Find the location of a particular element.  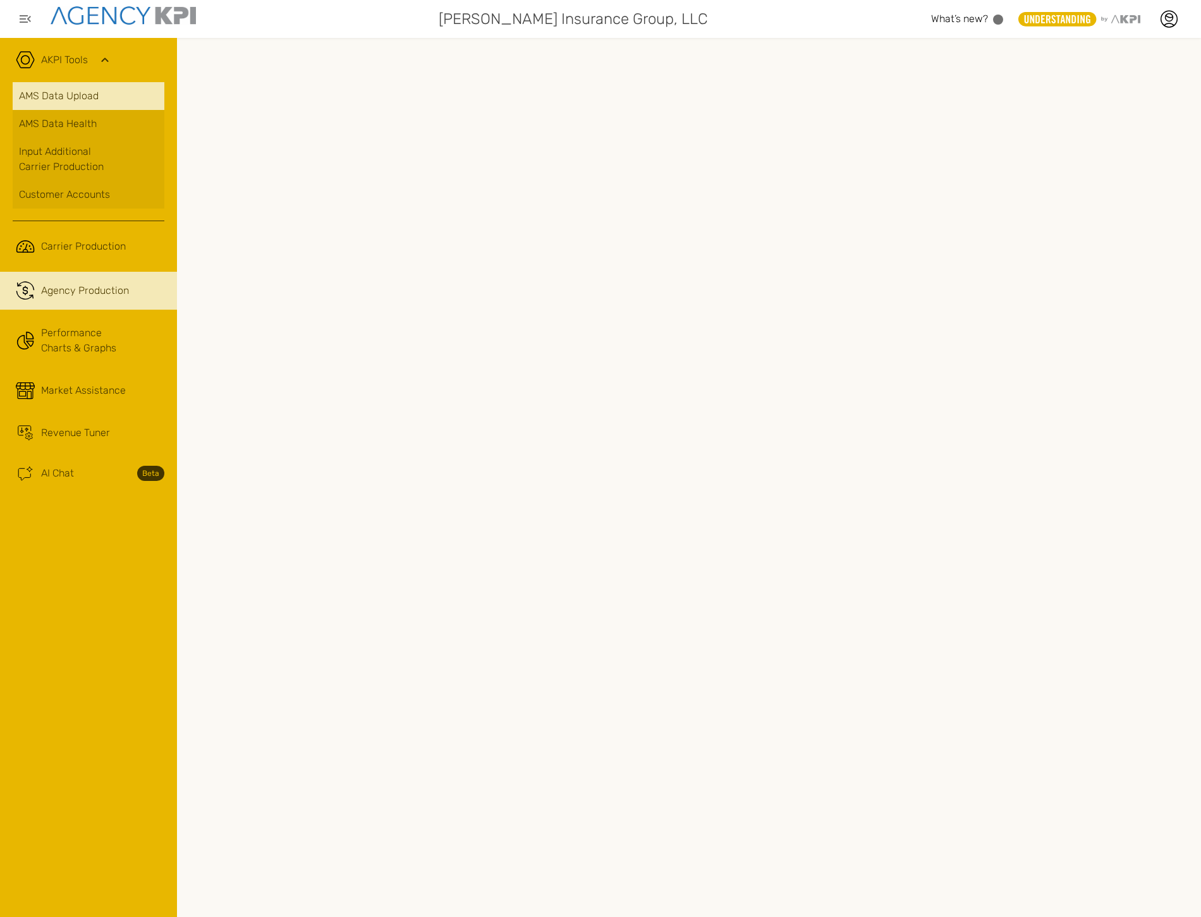

span: AMS Data Health is located at coordinates (58, 124).